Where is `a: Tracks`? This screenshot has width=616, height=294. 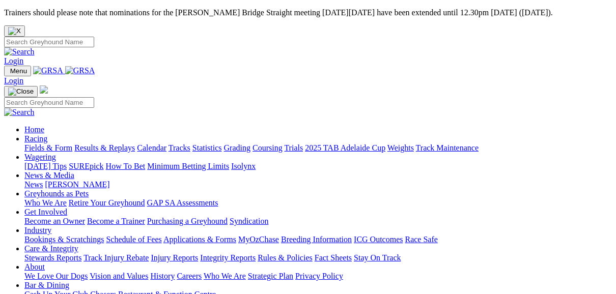
a: Tracks is located at coordinates (179, 148).